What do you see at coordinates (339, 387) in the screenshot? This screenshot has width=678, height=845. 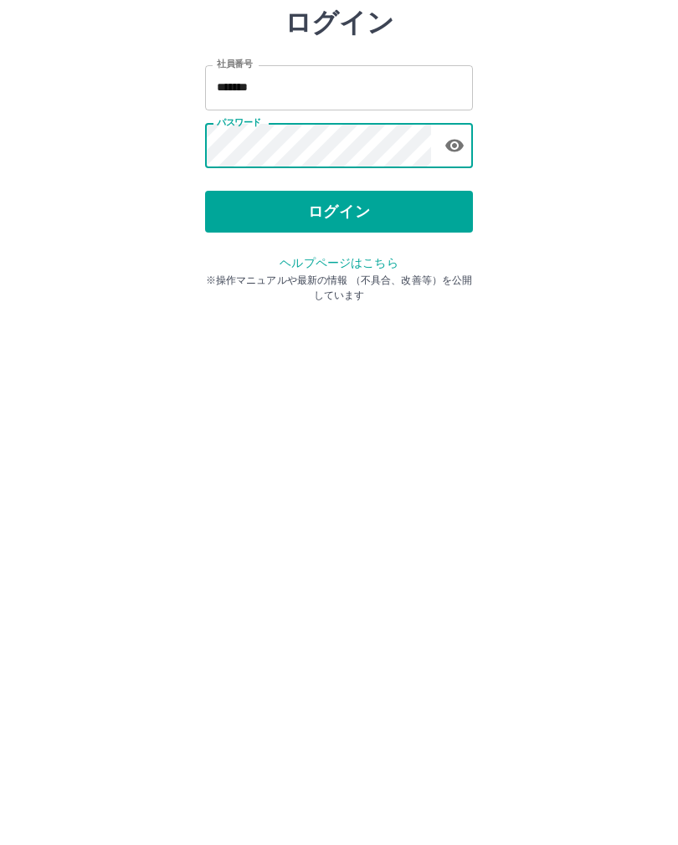 I see `p: ※操作マニュアルや最新の情報 （不具合、改善等）を公開しています` at bounding box center [339, 387].